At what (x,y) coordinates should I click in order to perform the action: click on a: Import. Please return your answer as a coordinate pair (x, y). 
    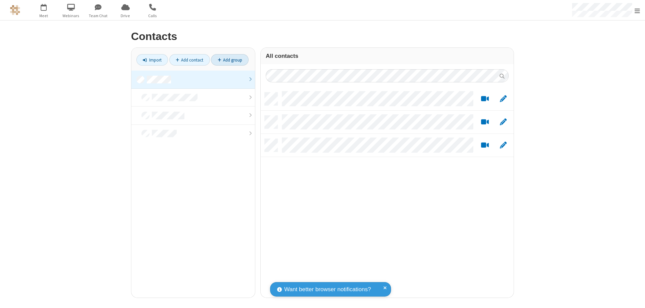
    Looking at the image, I should click on (152, 60).